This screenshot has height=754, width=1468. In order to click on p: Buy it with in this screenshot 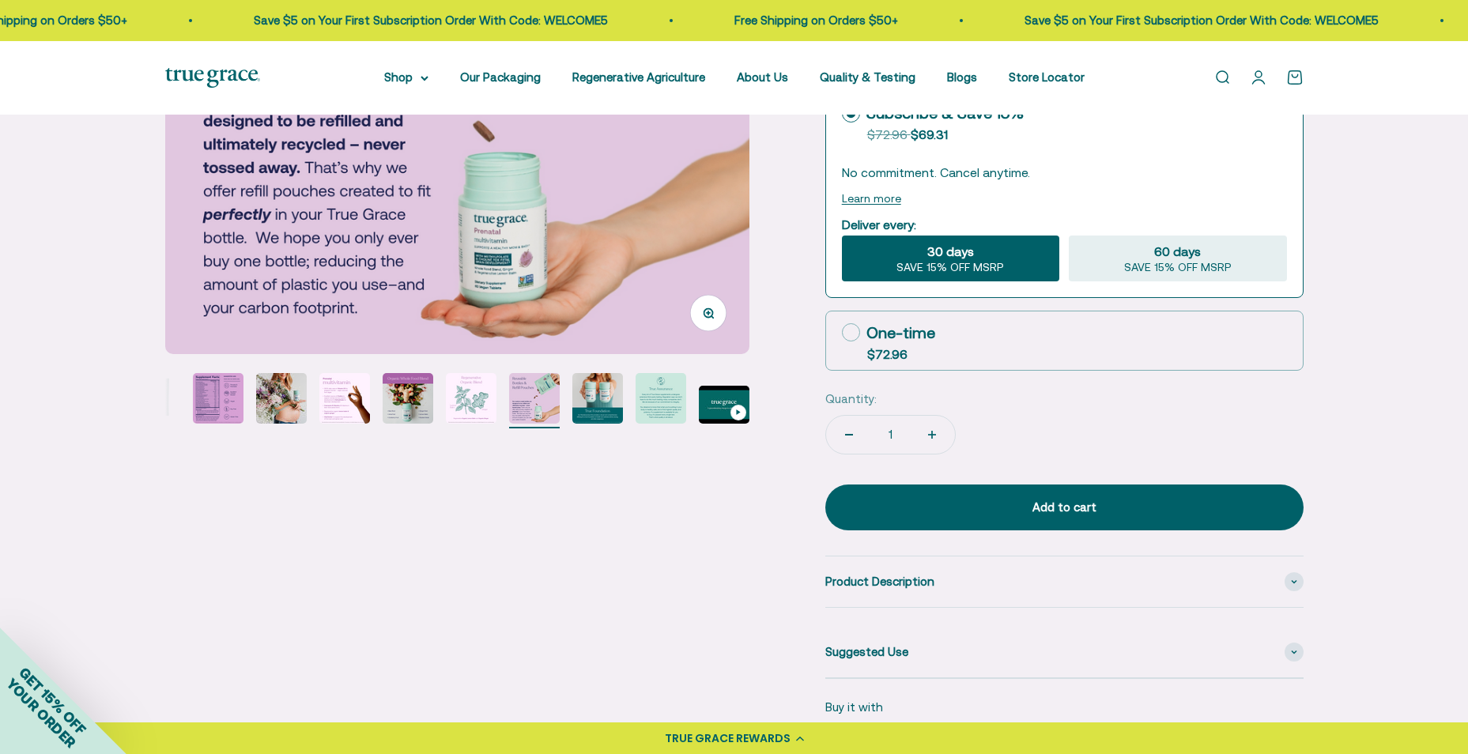, I will do `click(854, 708)`.